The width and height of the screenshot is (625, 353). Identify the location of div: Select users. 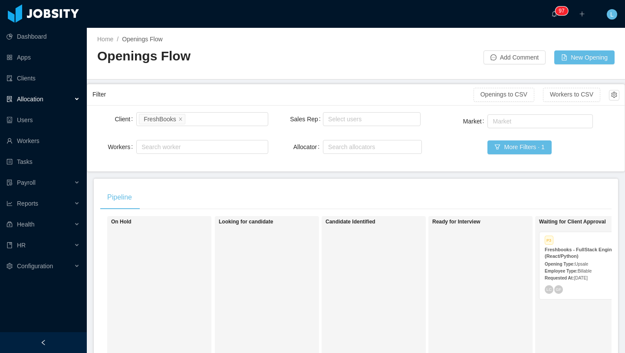
(370, 119).